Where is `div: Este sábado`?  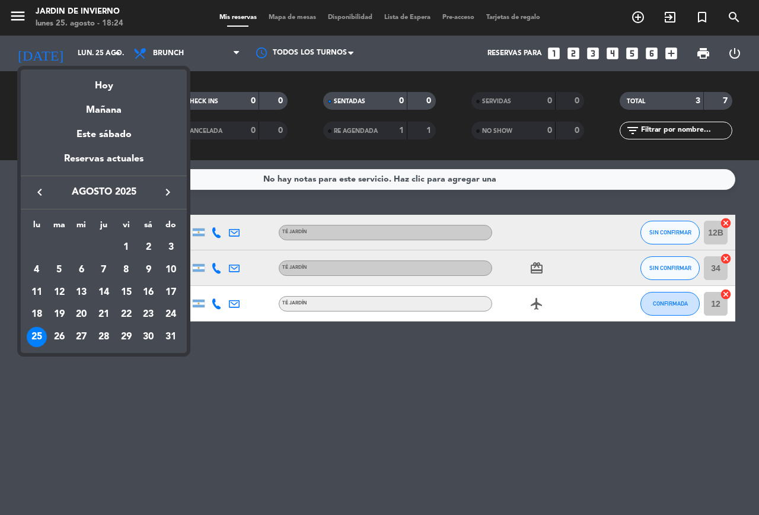
div: Este sábado is located at coordinates (104, 135).